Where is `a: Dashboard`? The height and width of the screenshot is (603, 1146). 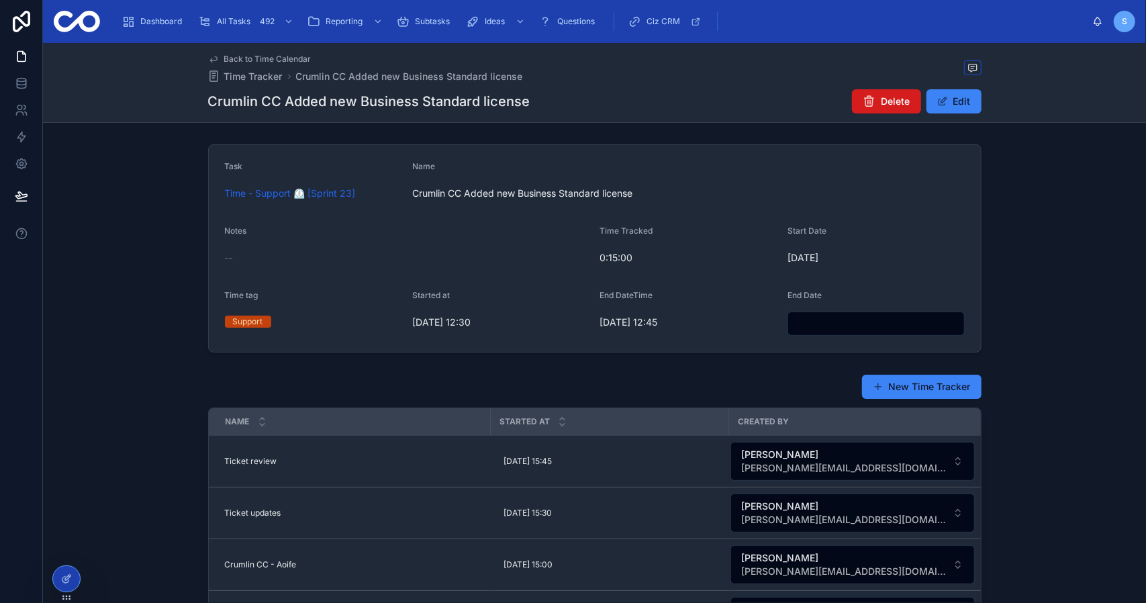 a: Dashboard is located at coordinates (154, 21).